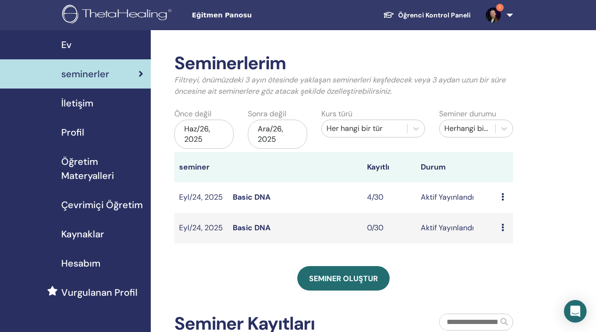 The height and width of the screenshot is (332, 596). Describe the element at coordinates (118, 15) in the screenshot. I see `img: logo.png` at that location.